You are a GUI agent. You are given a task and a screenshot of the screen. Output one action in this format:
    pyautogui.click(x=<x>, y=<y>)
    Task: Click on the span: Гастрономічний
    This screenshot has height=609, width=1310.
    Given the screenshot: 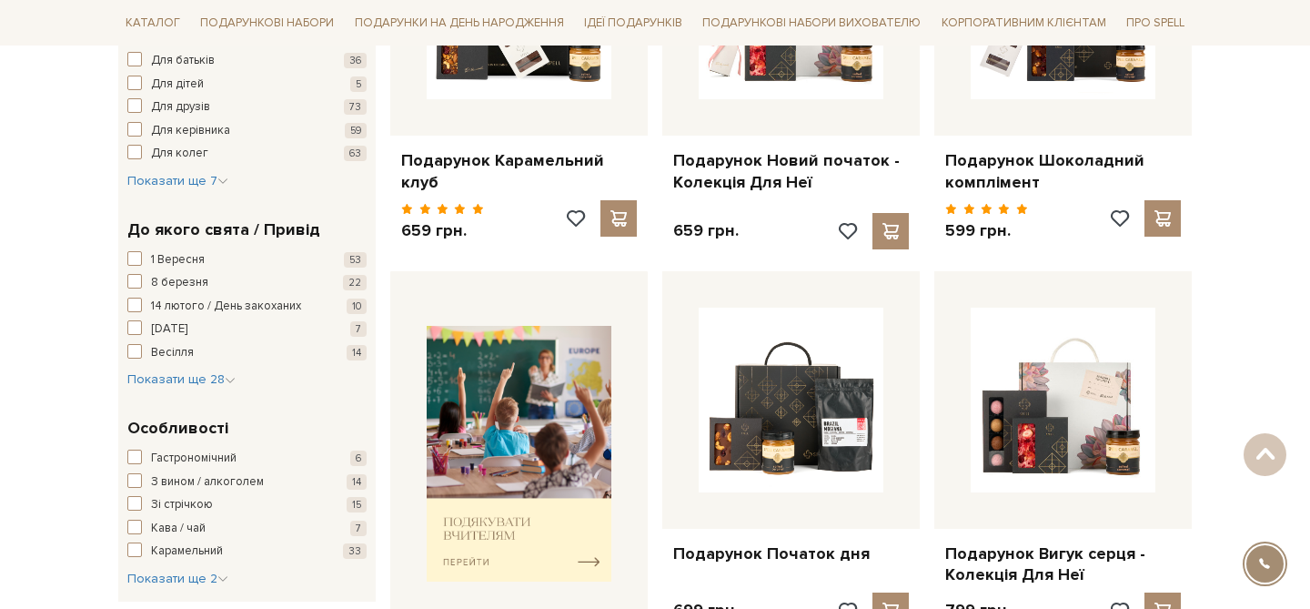 What is the action you would take?
    pyautogui.click(x=194, y=459)
    